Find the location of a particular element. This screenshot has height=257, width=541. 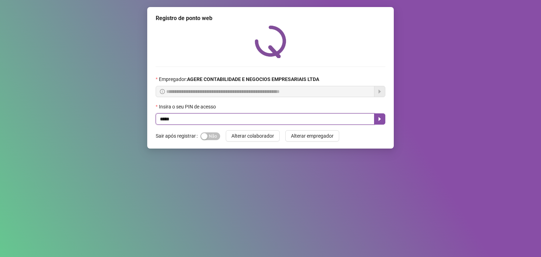

label: Sair após registrar is located at coordinates (178, 136).